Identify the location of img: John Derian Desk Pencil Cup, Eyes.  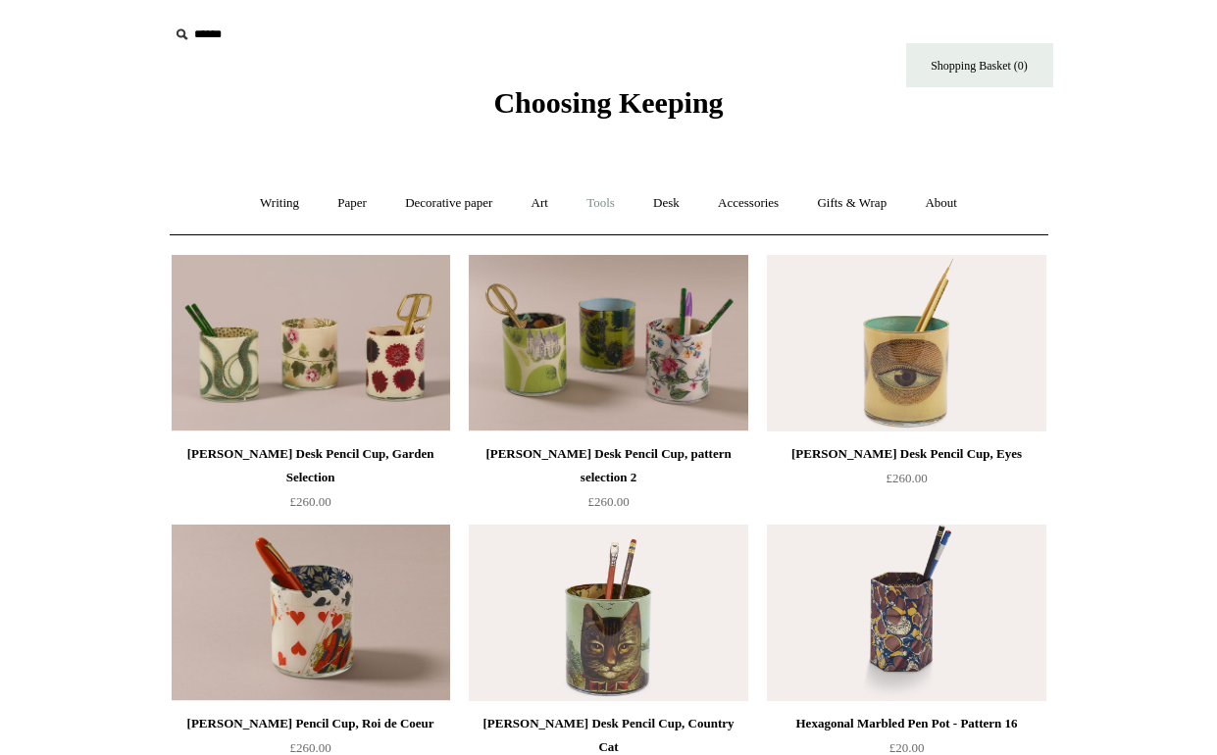
(906, 343).